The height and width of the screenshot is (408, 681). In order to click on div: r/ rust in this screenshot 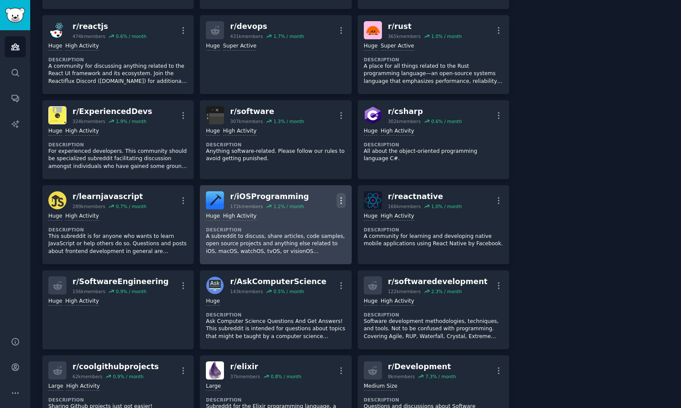, I will do `click(425, 26)`.